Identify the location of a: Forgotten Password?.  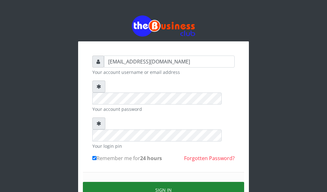
(209, 158).